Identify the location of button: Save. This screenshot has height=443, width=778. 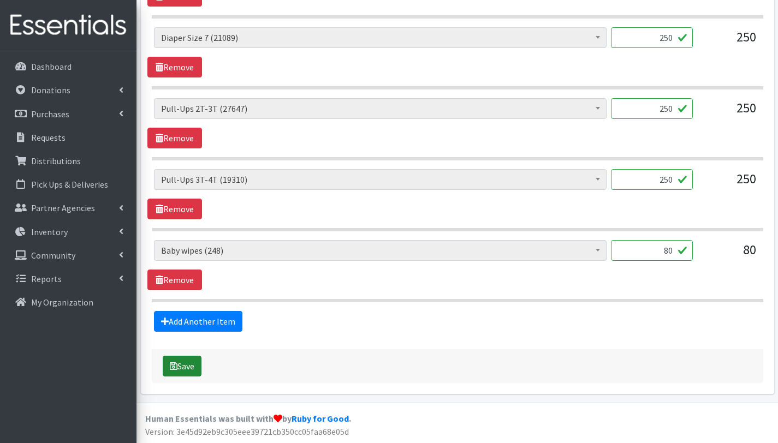
(182, 366).